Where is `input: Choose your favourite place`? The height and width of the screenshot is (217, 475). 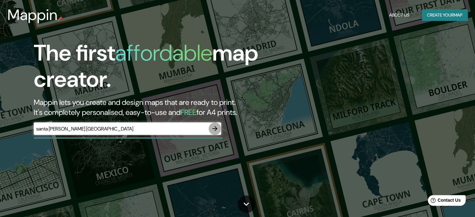
input: Choose your favourite place is located at coordinates (121, 129).